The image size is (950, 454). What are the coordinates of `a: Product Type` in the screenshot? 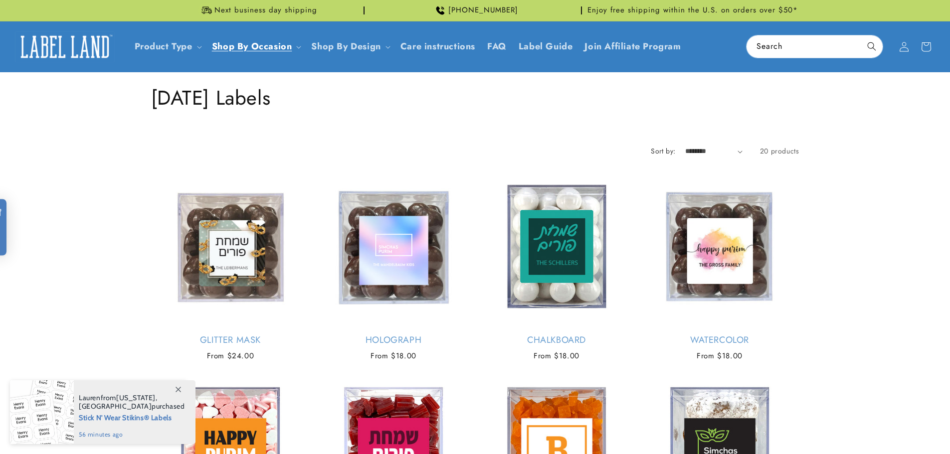 It's located at (164, 46).